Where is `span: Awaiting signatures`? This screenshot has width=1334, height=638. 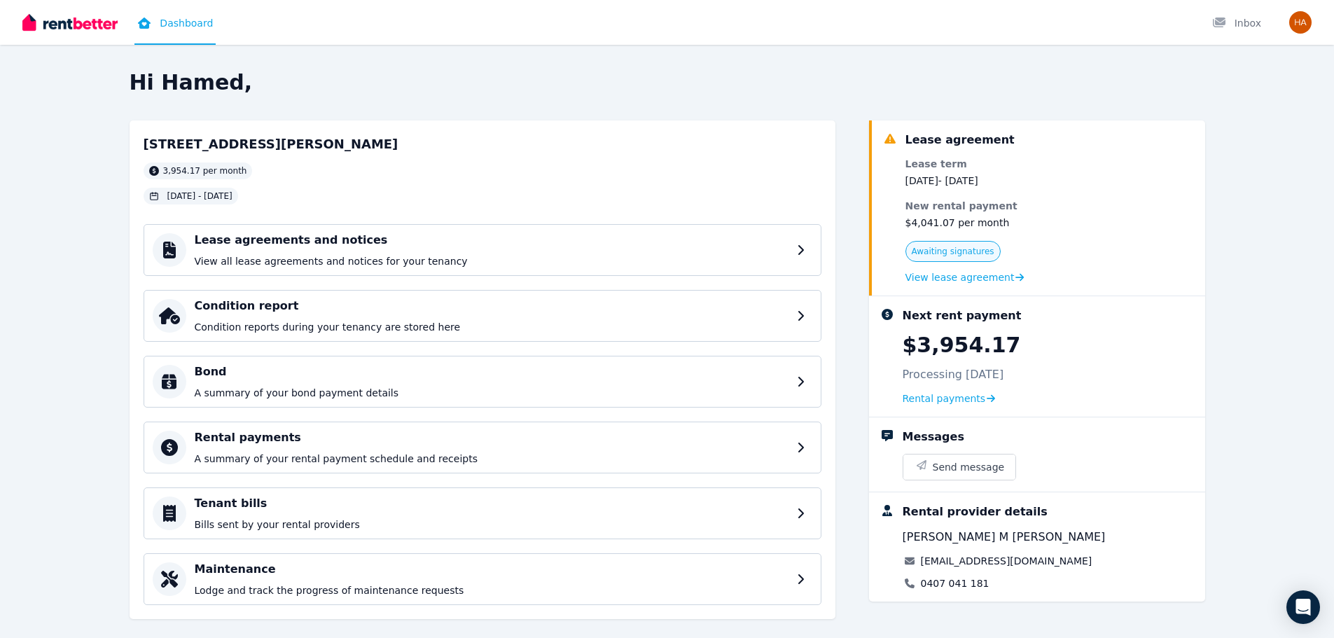 span: Awaiting signatures is located at coordinates (953, 251).